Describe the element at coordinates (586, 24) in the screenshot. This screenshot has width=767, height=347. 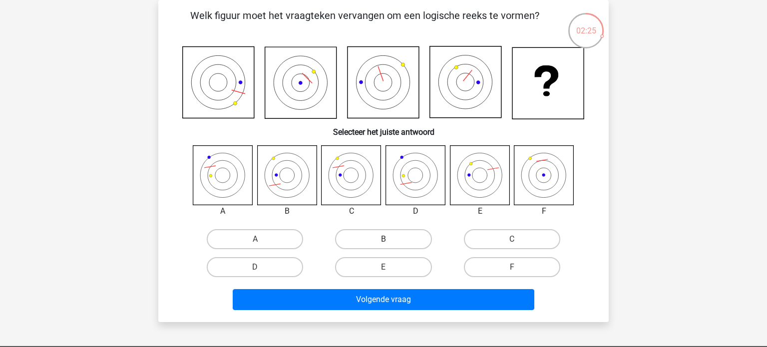
I see `div: 02:25` at that location.